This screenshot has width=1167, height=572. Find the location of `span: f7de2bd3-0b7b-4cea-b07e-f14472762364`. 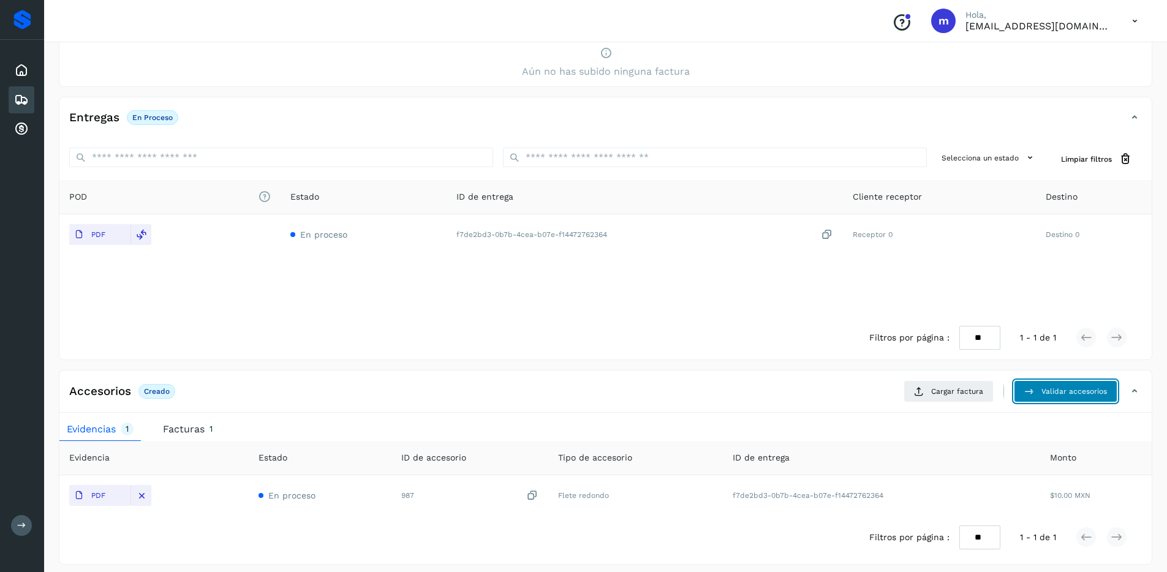

span: f7de2bd3-0b7b-4cea-b07e-f14472762364 is located at coordinates (808, 495).